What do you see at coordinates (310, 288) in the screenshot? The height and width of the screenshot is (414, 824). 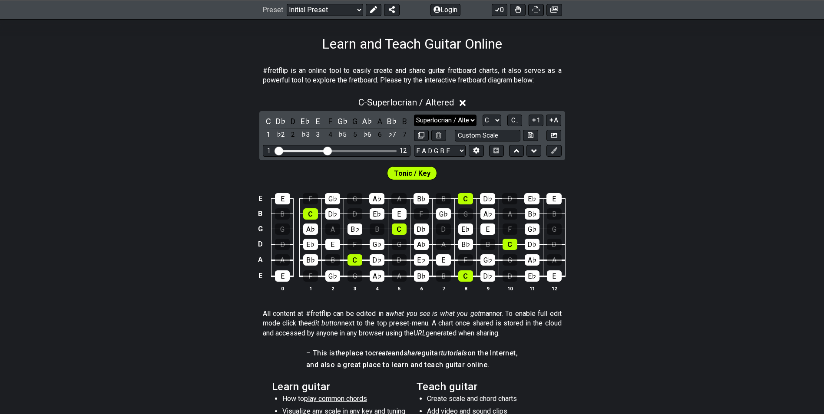 I see `th: 1` at bounding box center [310, 288].